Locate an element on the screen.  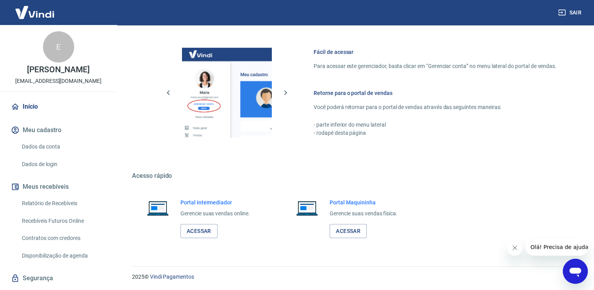
button: Sair is located at coordinates (571, 13).